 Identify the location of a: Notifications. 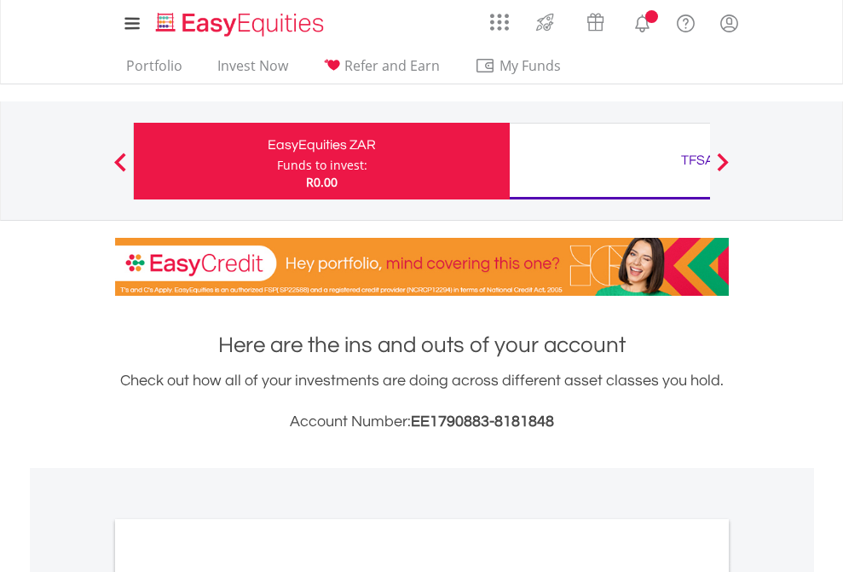
(642, 21).